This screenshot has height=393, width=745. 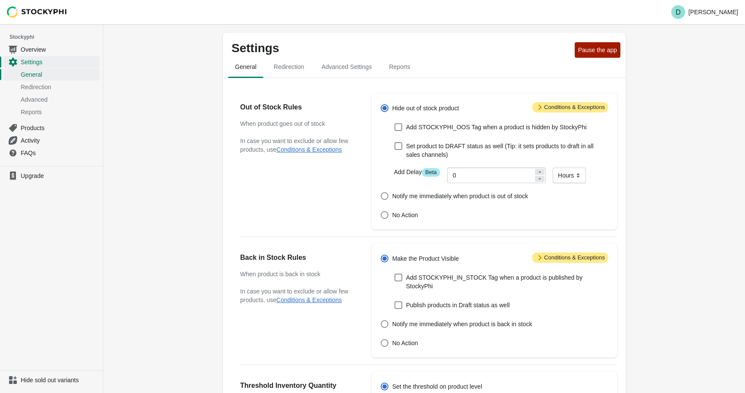 What do you see at coordinates (462, 324) in the screenshot?
I see `span: Notify me immediately when product is back in stock` at bounding box center [462, 324].